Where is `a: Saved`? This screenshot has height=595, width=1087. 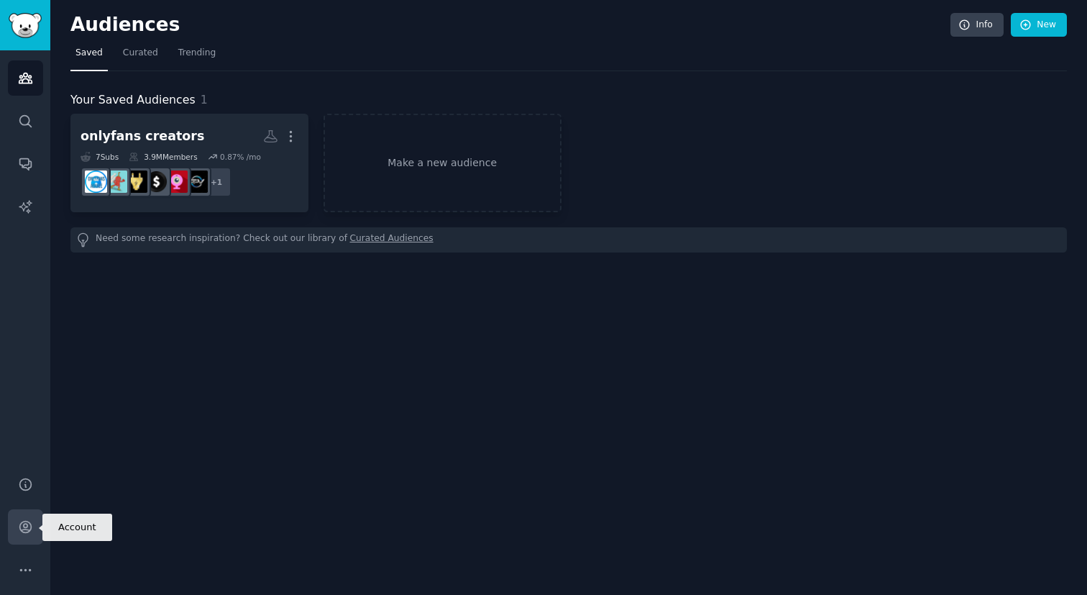
a: Saved is located at coordinates (89, 56).